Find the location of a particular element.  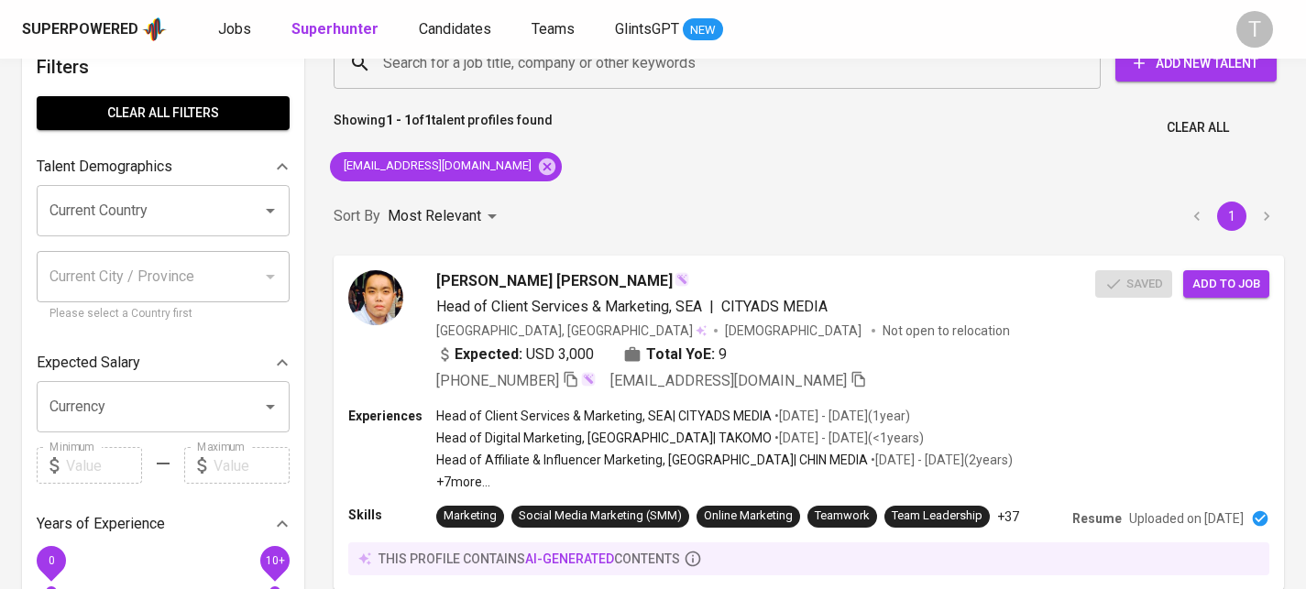

b: Total YoE: is located at coordinates (680, 355).